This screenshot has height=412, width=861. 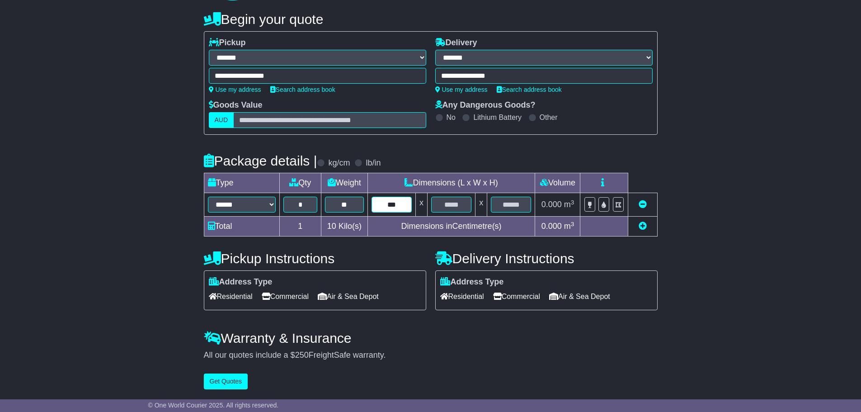 I want to click on label: Other, so click(x=549, y=117).